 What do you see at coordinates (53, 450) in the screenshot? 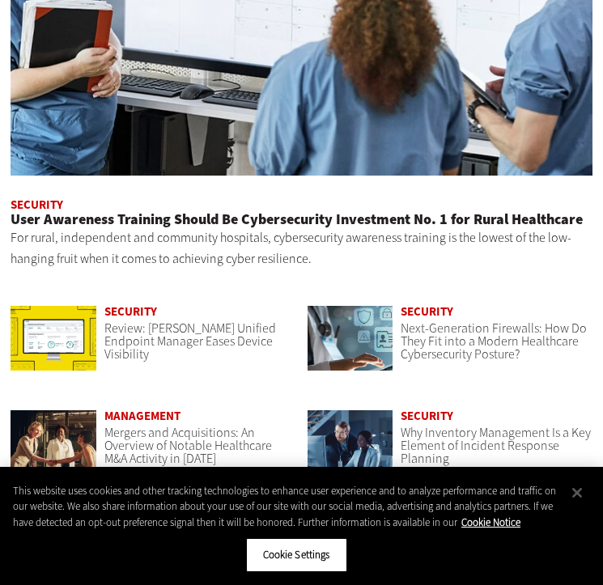
I see `a: business leaders shake hands in conference room` at bounding box center [53, 450].